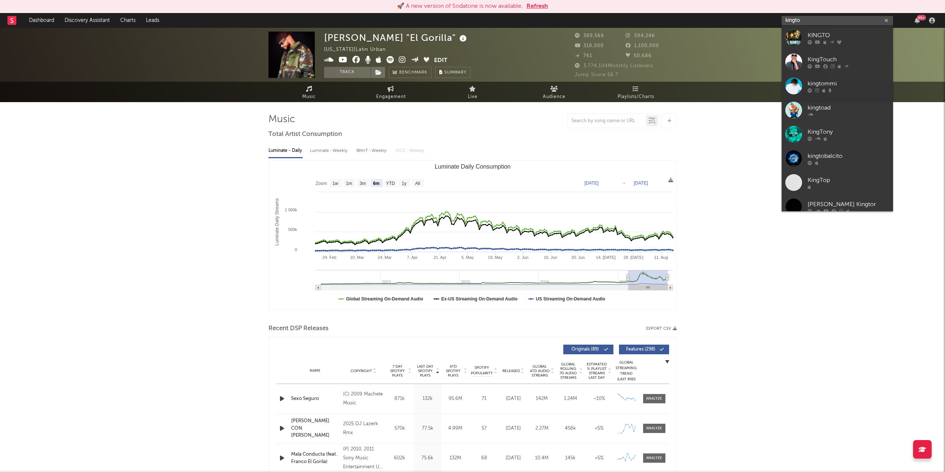  I want to click on span: 318,000, so click(589, 46).